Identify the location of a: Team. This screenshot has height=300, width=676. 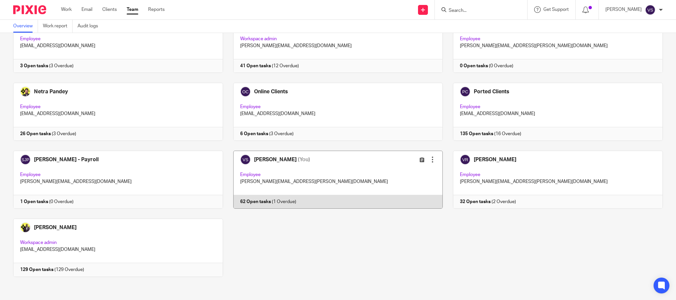
(132, 10).